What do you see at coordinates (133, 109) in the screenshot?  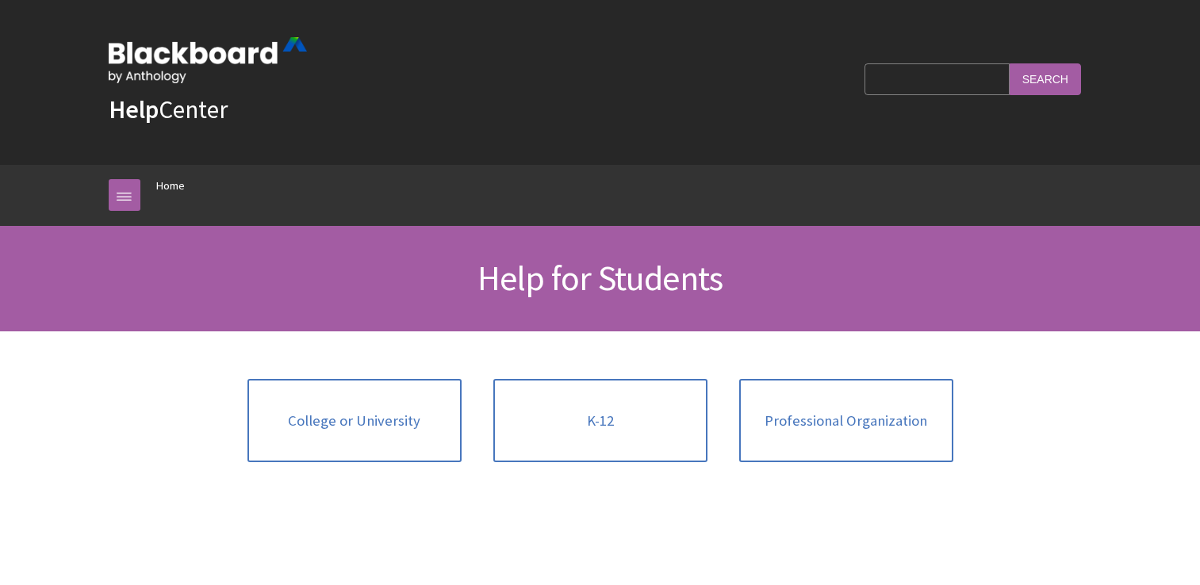 I see `strong: Help` at bounding box center [133, 109].